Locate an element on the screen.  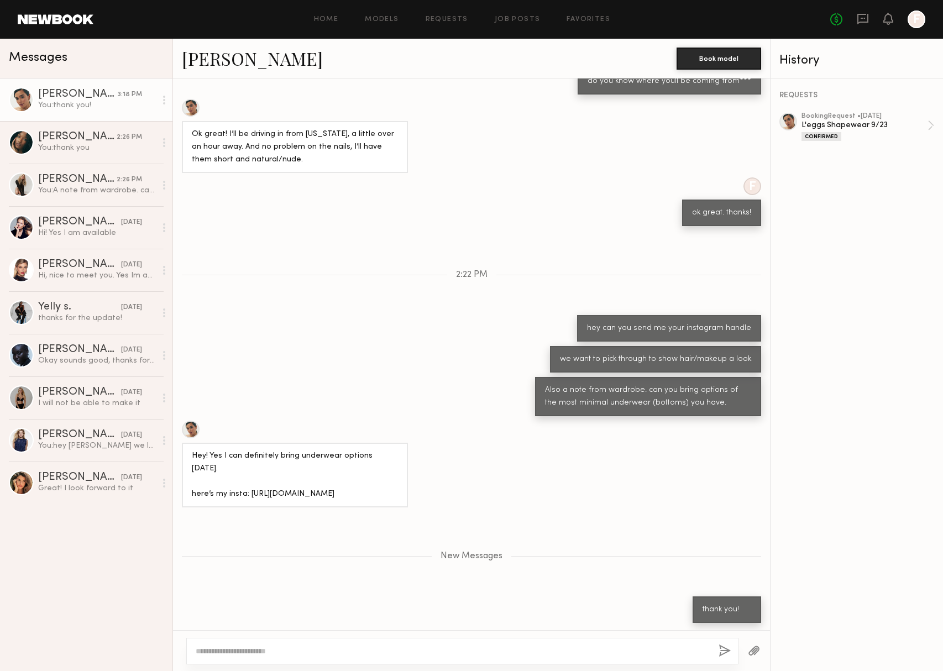
div: ok great. thanks! is located at coordinates (722, 213).